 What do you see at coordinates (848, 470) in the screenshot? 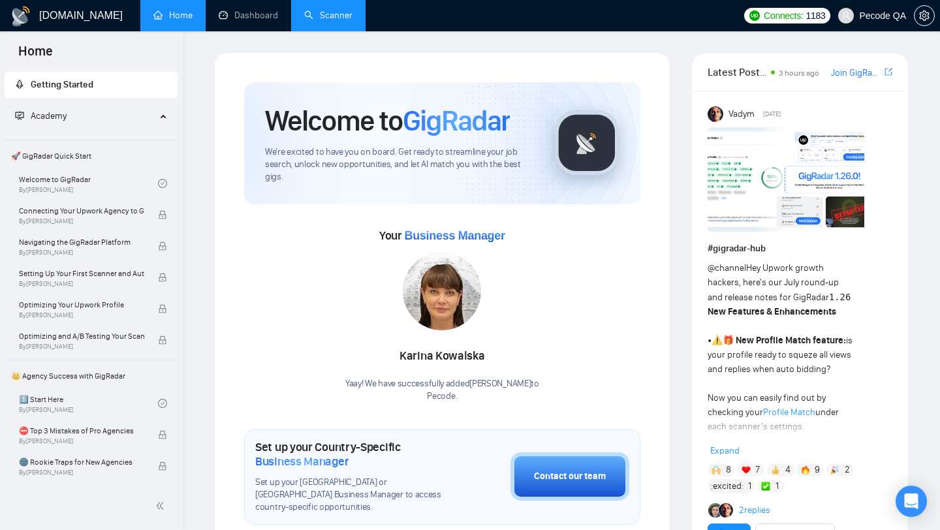
I see `span: 2` at bounding box center [848, 470].